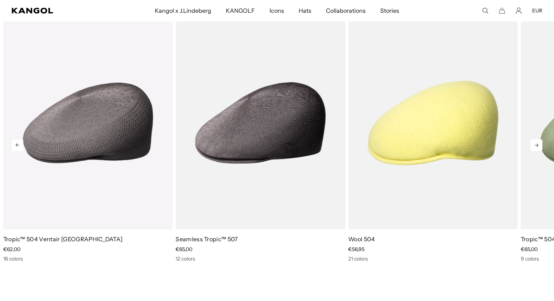 Image resolution: width=554 pixels, height=301 pixels. What do you see at coordinates (259, 139) in the screenshot?
I see `div: 4 of 5` at bounding box center [259, 139].